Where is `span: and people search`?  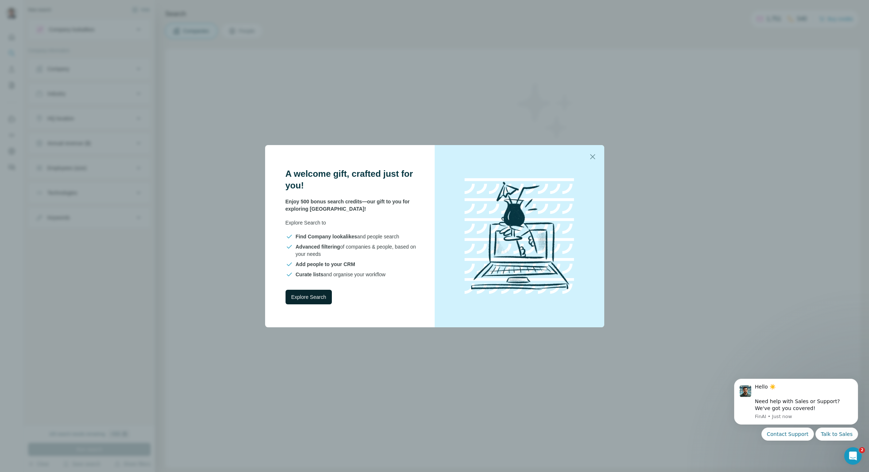
span: and people search is located at coordinates (347, 237).